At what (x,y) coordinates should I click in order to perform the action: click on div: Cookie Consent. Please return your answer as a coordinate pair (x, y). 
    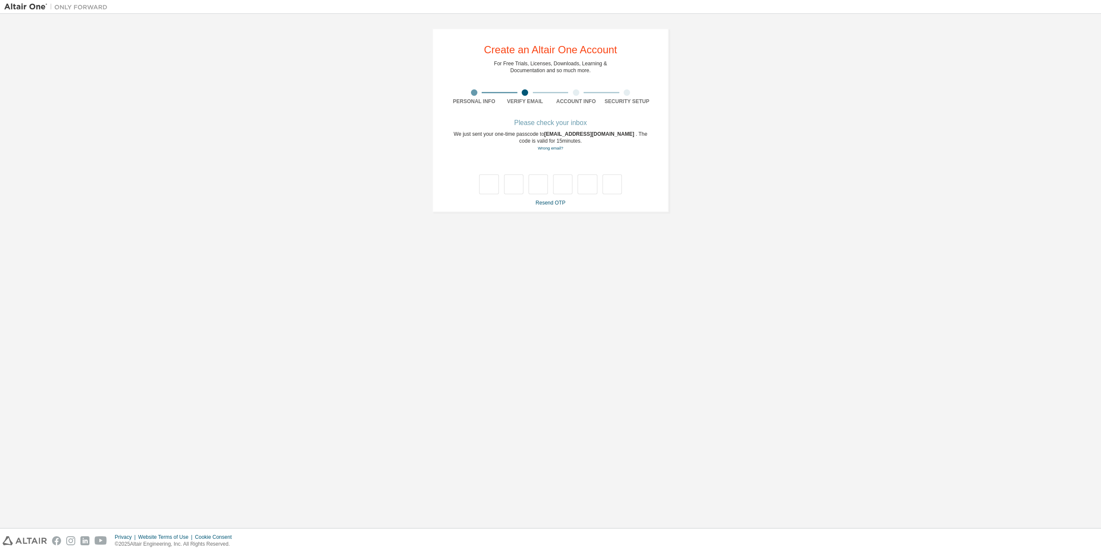
    Looking at the image, I should click on (215, 537).